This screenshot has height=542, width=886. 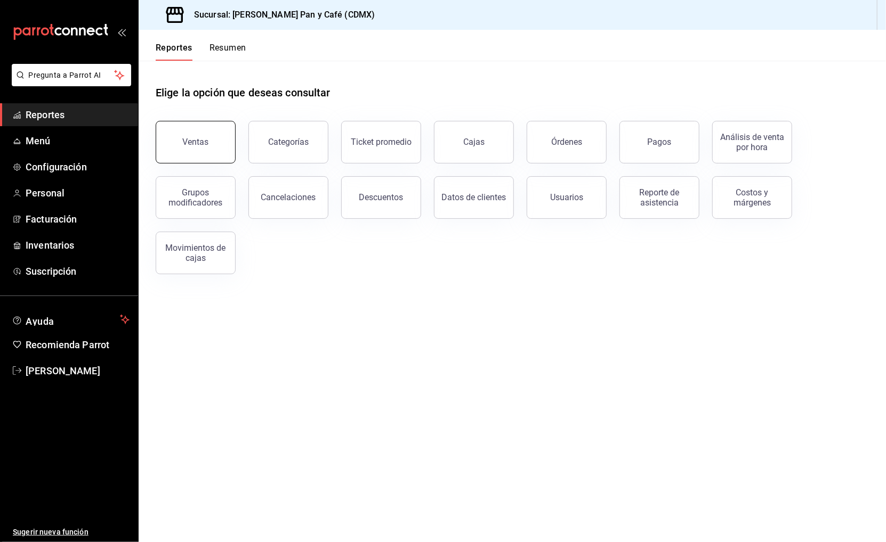 What do you see at coordinates (77, 345) in the screenshot?
I see `span: Recomienda Parrot` at bounding box center [77, 345].